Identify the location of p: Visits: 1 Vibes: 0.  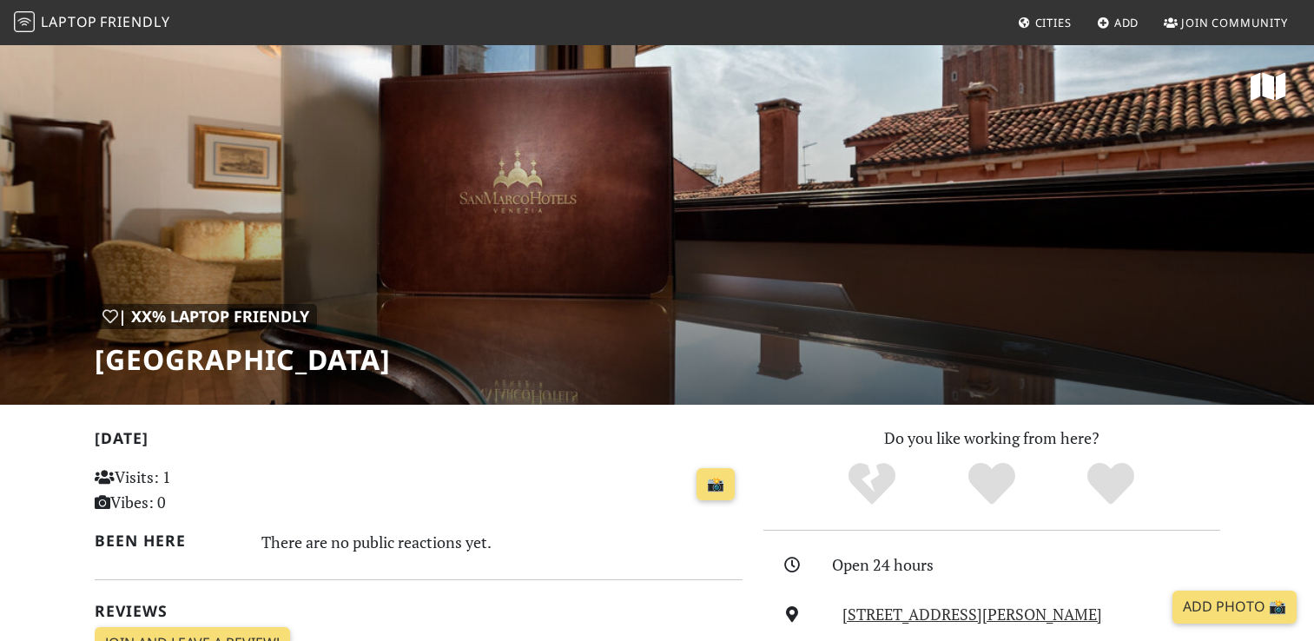
(195, 490).